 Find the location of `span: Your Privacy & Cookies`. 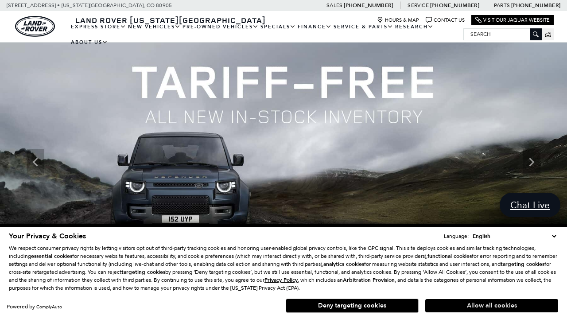

span: Your Privacy & Cookies is located at coordinates (47, 236).